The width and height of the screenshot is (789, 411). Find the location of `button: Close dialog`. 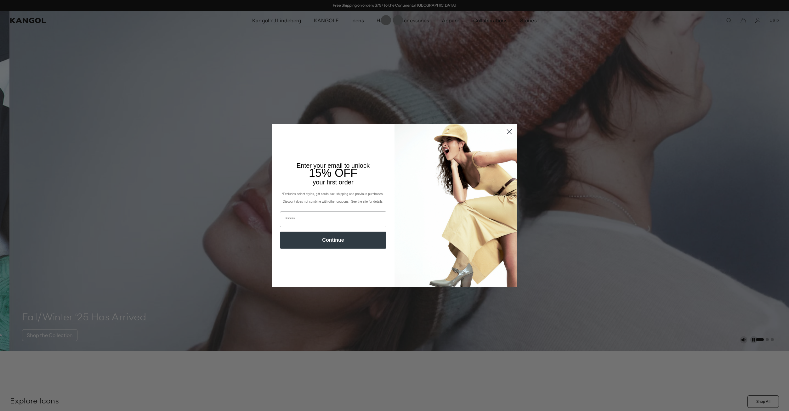

button: Close dialog is located at coordinates (509, 132).